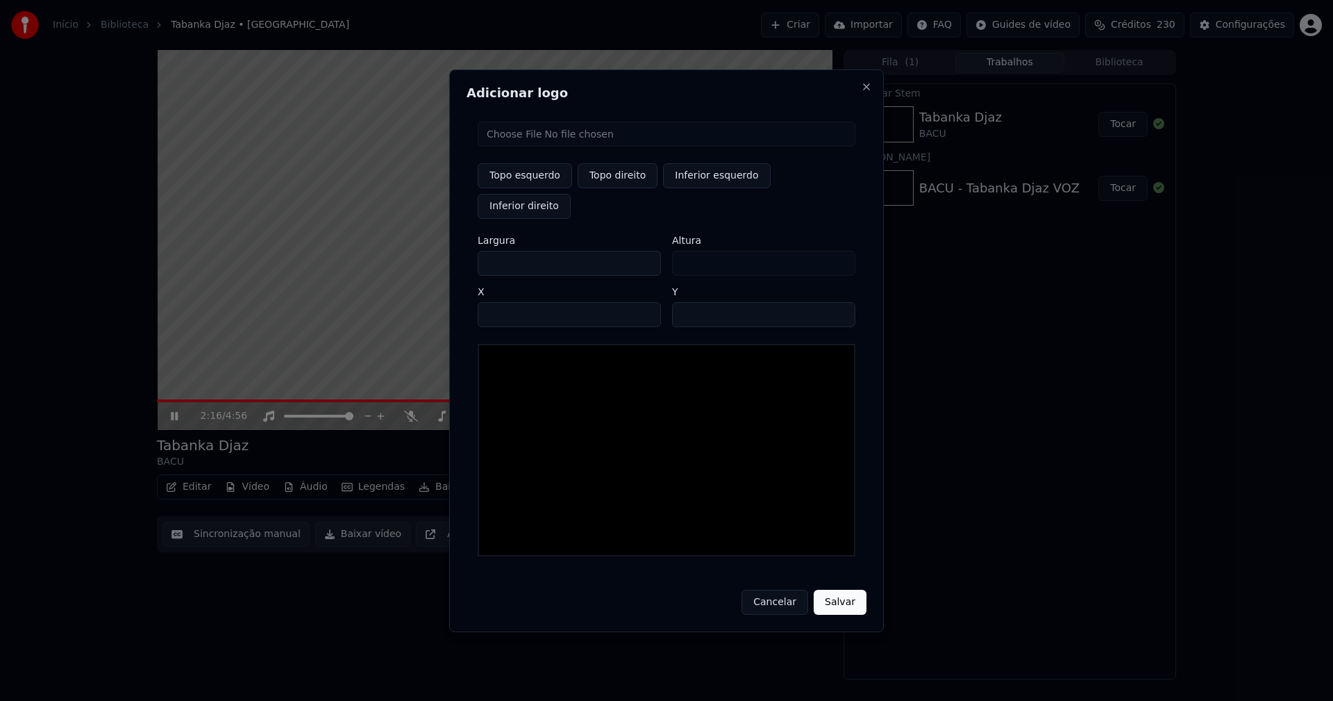 The width and height of the screenshot is (1333, 701). What do you see at coordinates (764, 240) in the screenshot?
I see `label: Altura` at bounding box center [764, 240].